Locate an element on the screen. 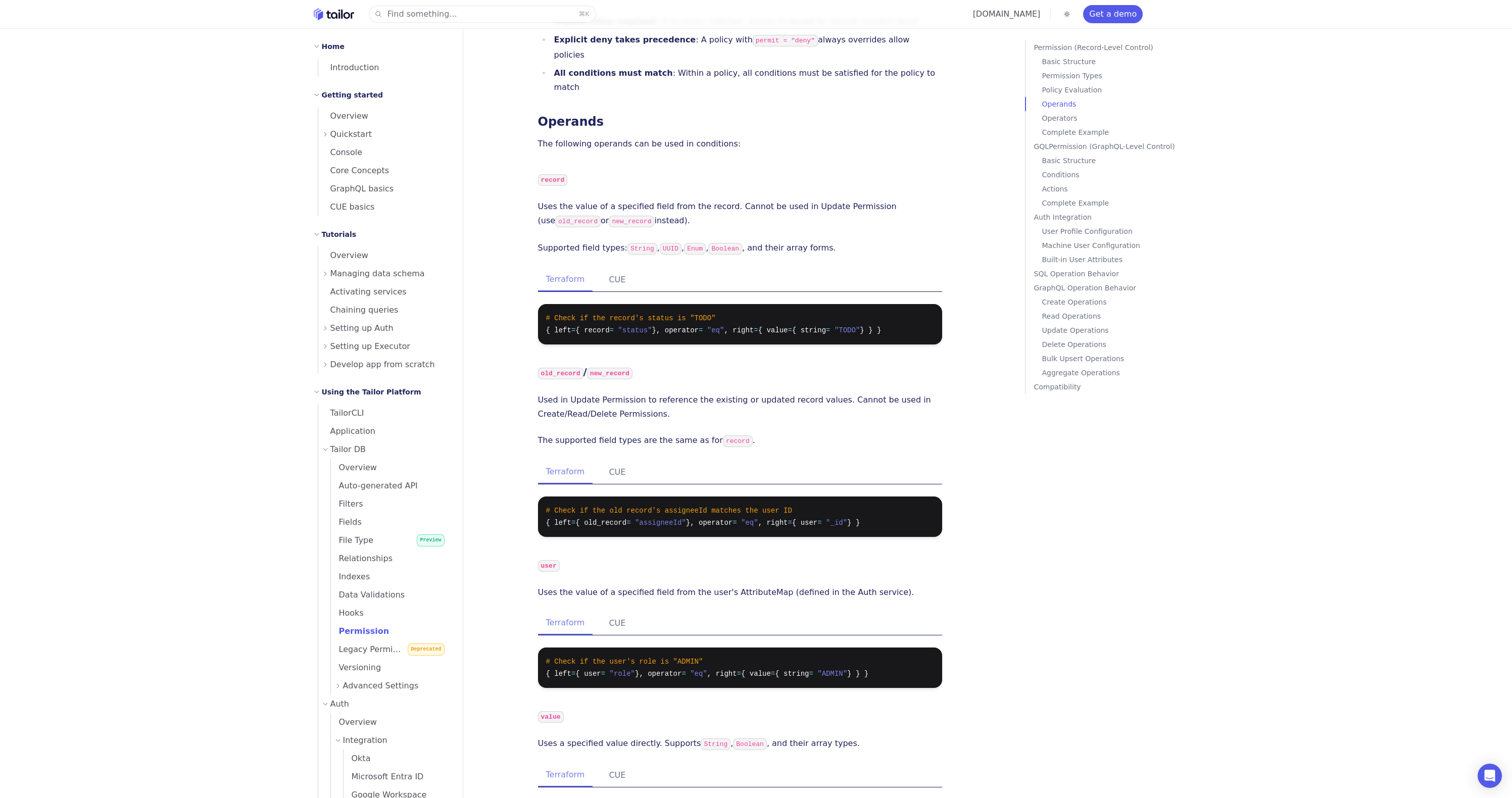 The image size is (1512, 798). a: GQLPermission (GraphQL-Level Control) is located at coordinates (1120, 147).